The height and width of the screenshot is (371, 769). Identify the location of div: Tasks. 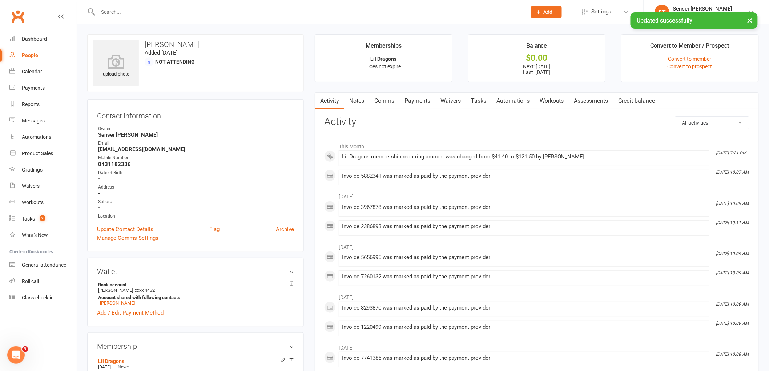
(28, 219).